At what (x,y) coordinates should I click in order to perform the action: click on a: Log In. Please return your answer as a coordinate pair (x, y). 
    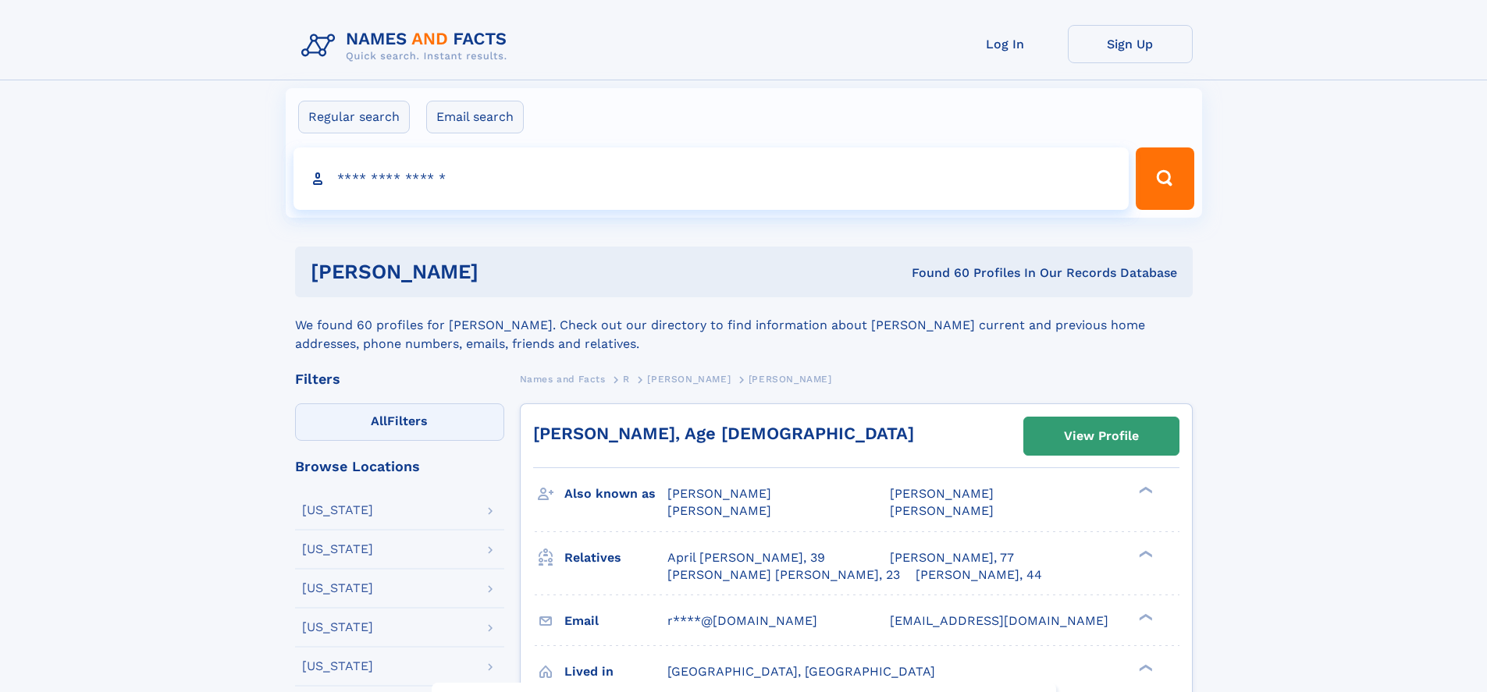
    Looking at the image, I should click on (1005, 44).